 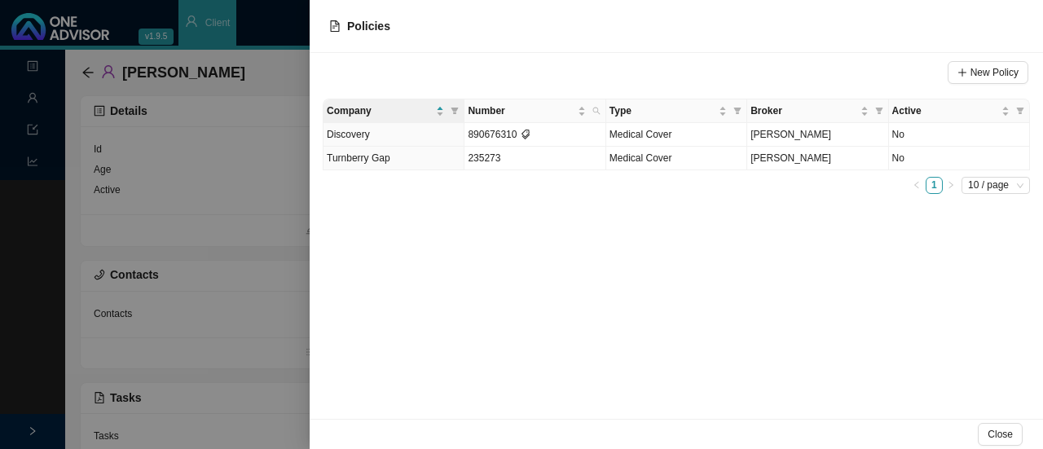 I want to click on li: Previous Page, so click(x=917, y=185).